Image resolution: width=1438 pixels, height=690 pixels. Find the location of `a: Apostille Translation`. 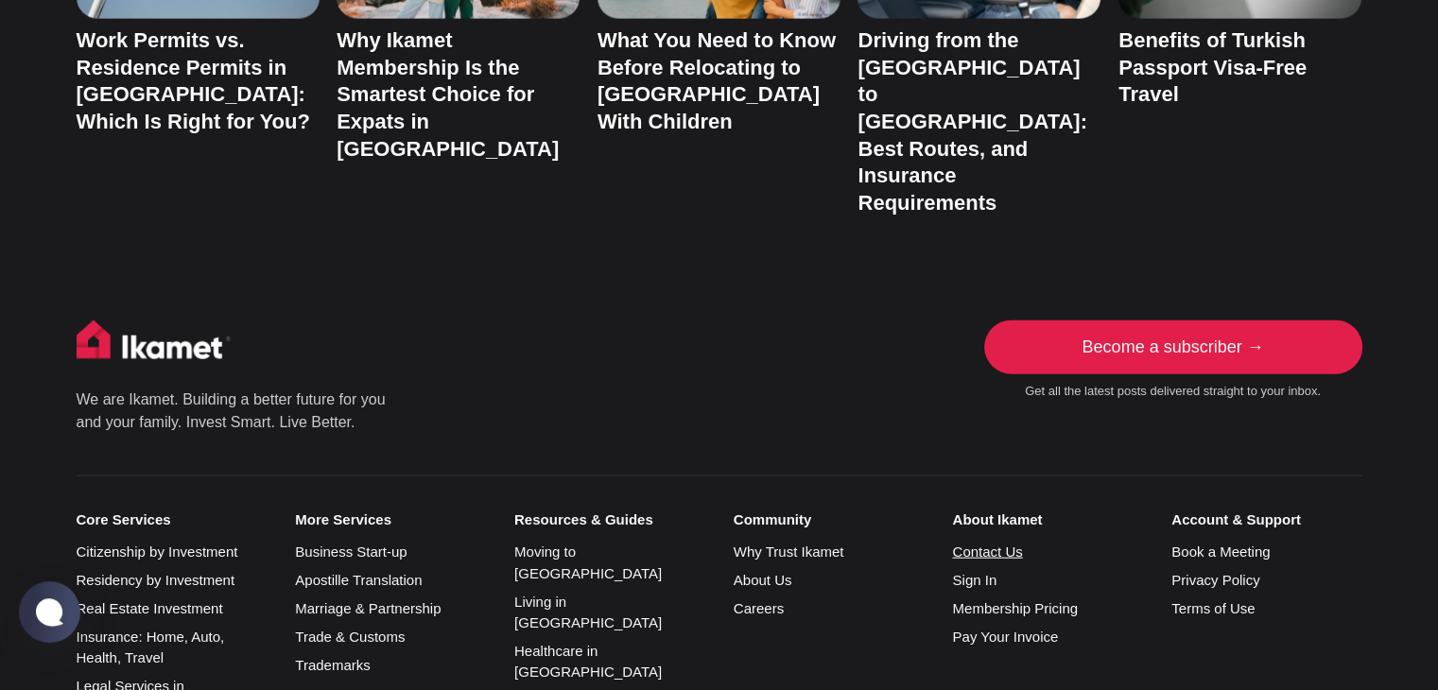

a: Apostille Translation is located at coordinates (358, 580).